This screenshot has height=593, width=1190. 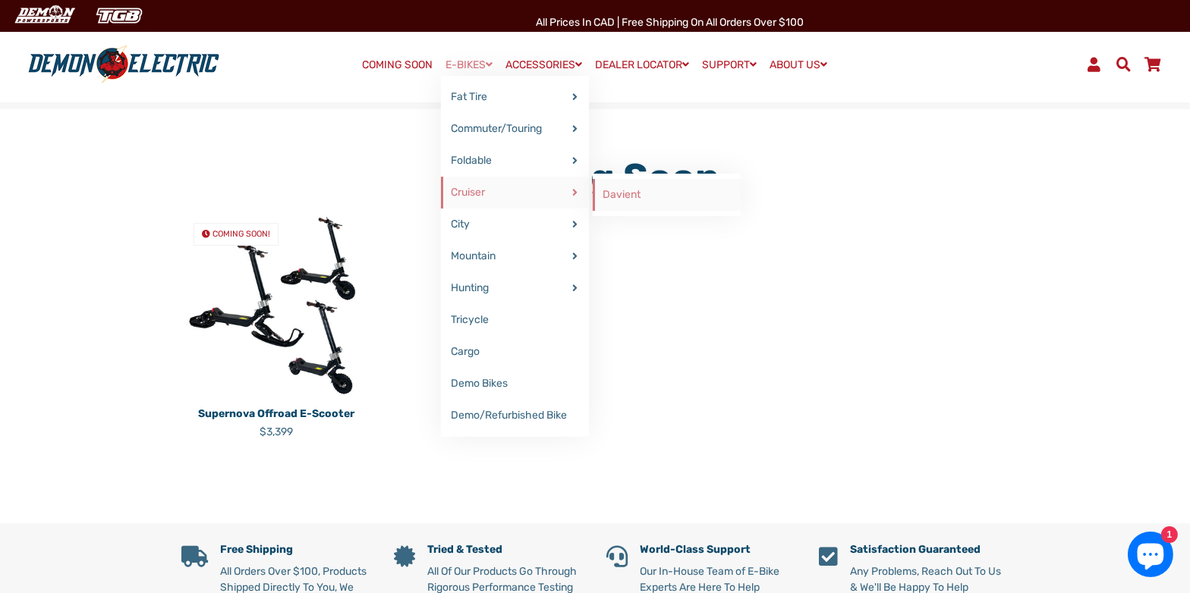 I want to click on h5: Tried & Tested, so click(x=505, y=550).